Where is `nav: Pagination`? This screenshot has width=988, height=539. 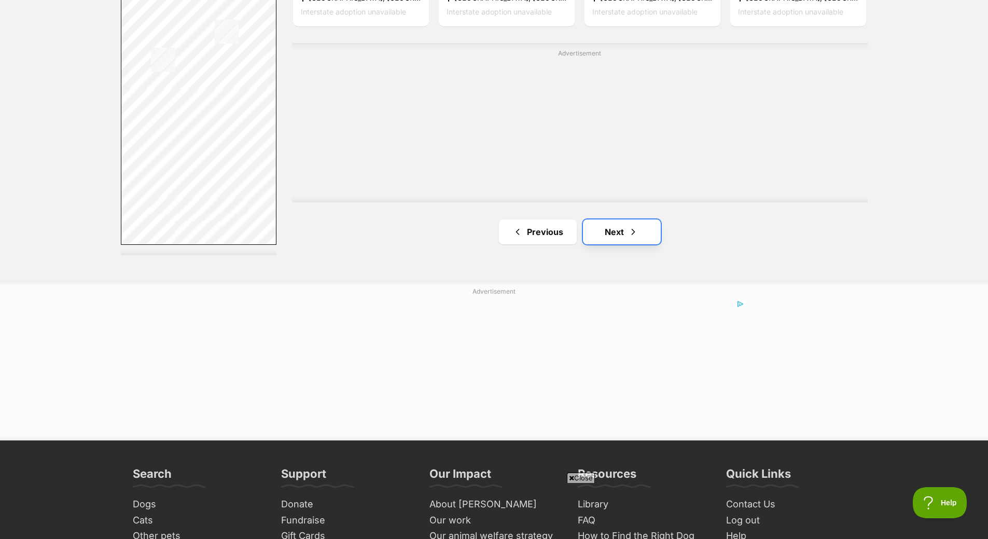
nav: Pagination is located at coordinates (580, 232).